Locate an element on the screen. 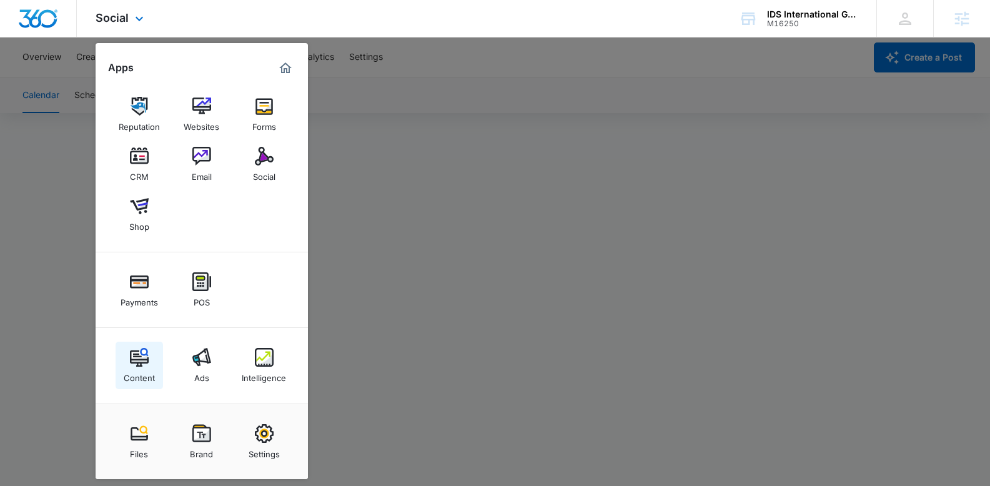 Image resolution: width=990 pixels, height=486 pixels. a: Payments is located at coordinates (139, 290).